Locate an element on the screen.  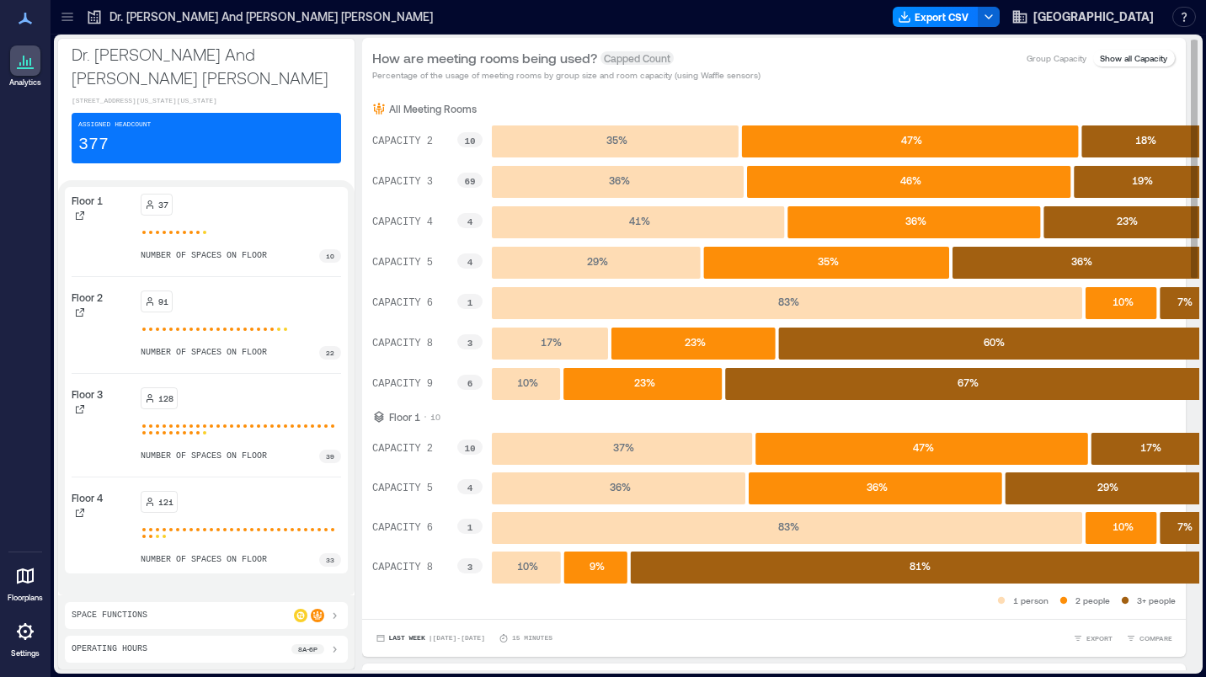
text: 37 % is located at coordinates (623, 447).